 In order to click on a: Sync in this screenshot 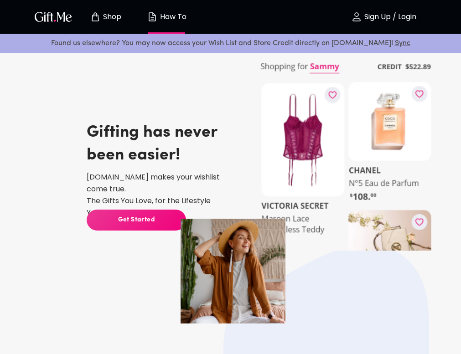, I will do `click(402, 43)`.